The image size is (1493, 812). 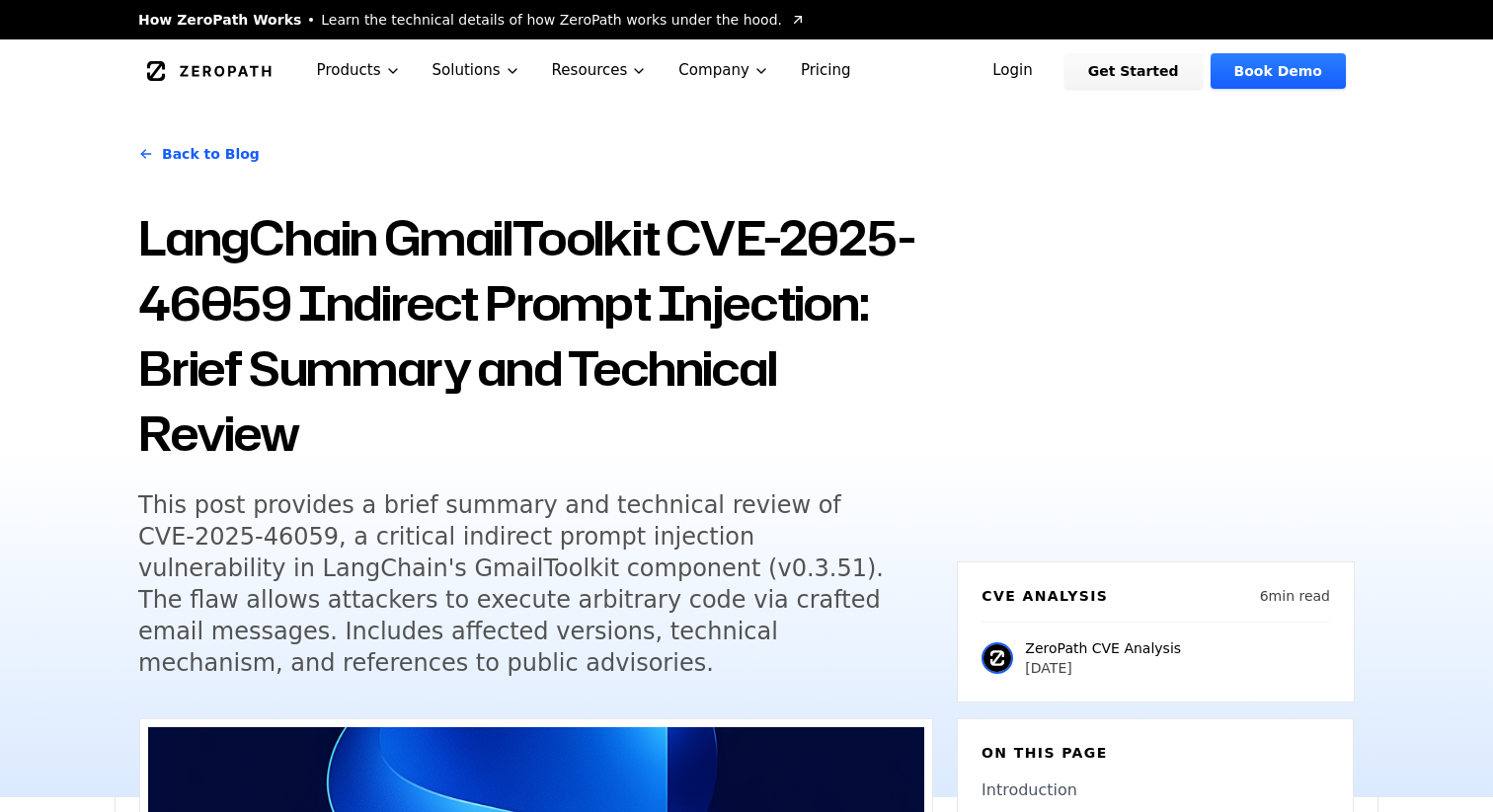 I want to click on button: Solutions, so click(x=476, y=70).